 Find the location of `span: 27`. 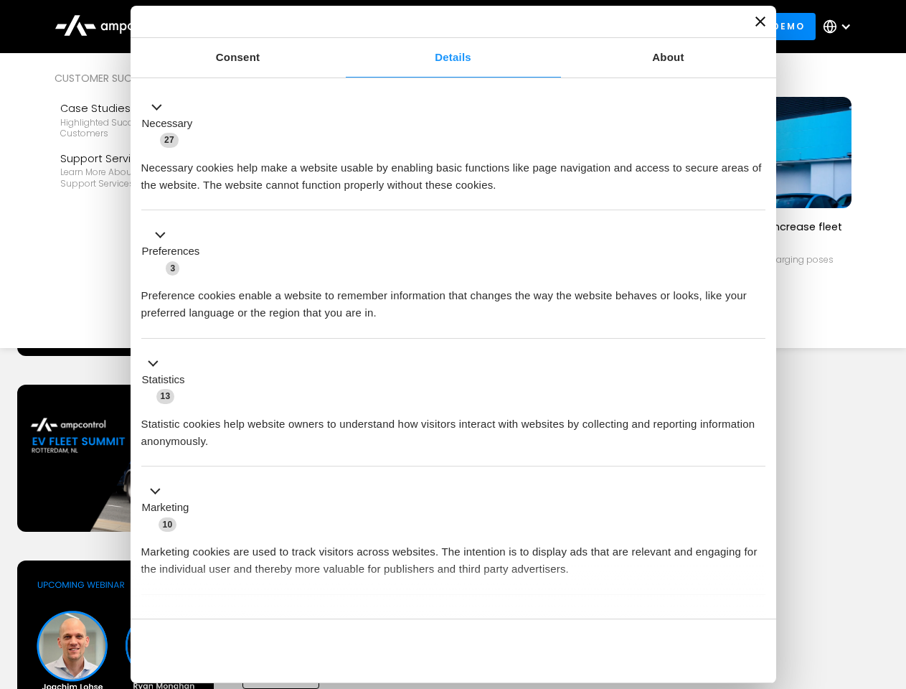

span: 27 is located at coordinates (169, 140).